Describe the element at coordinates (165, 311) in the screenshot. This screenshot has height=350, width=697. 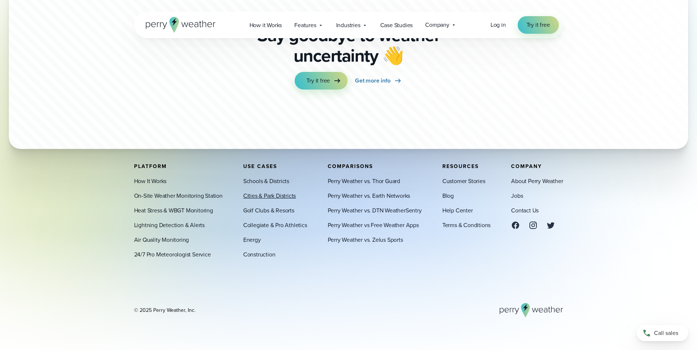
I see `div: © 2025 Perry Weather, Inc.` at that location.